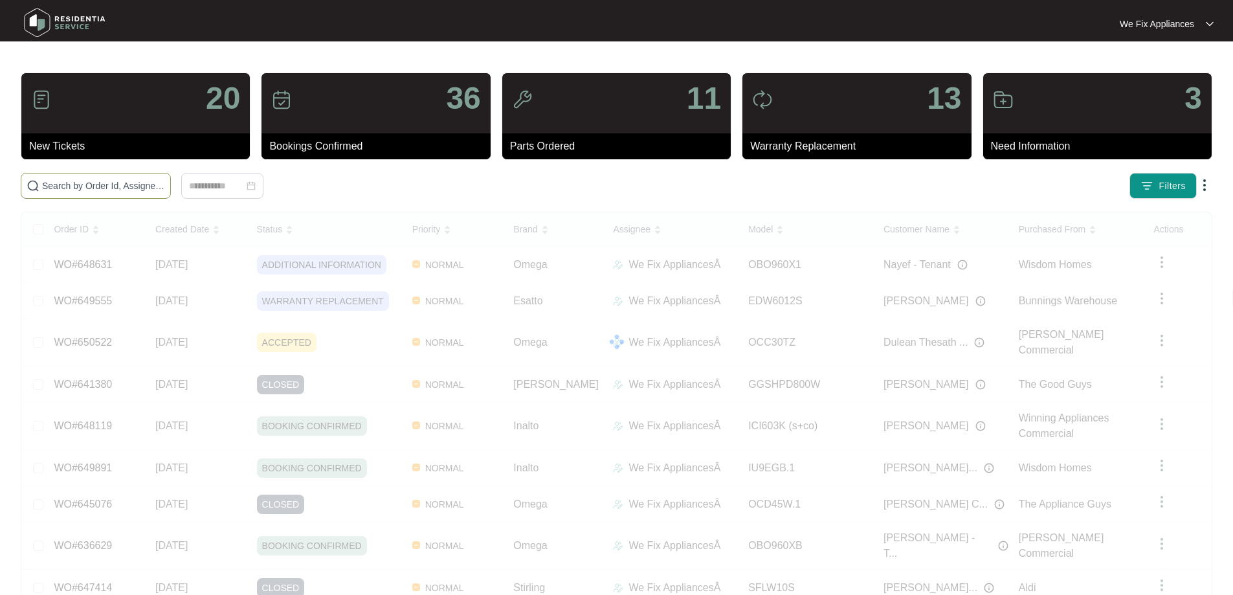 This screenshot has width=1233, height=595. What do you see at coordinates (33, 186) in the screenshot?
I see `img: search-icon` at bounding box center [33, 186].